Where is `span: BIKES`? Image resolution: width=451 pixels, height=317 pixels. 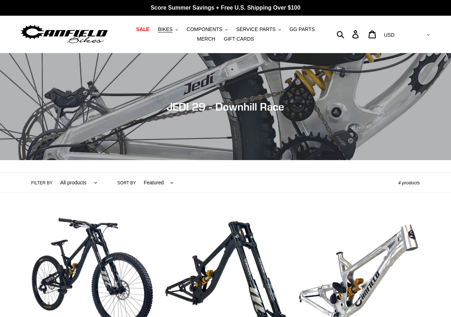
span: BIKES is located at coordinates (165, 29).